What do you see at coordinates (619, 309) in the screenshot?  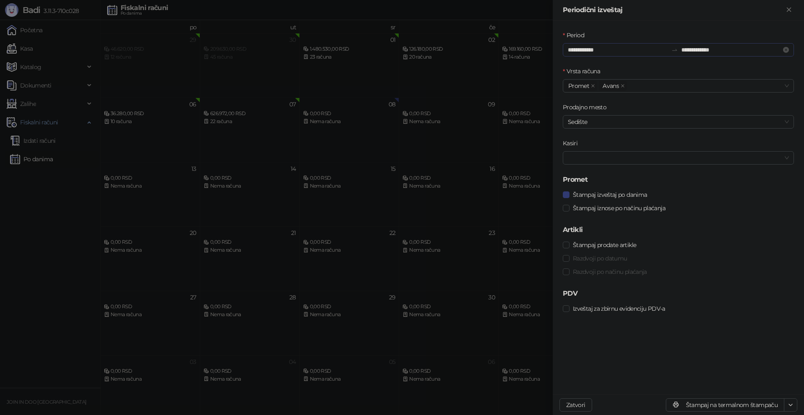 I see `span: Izveštaj za zbirnu evidenciju PDV-a` at bounding box center [619, 309].